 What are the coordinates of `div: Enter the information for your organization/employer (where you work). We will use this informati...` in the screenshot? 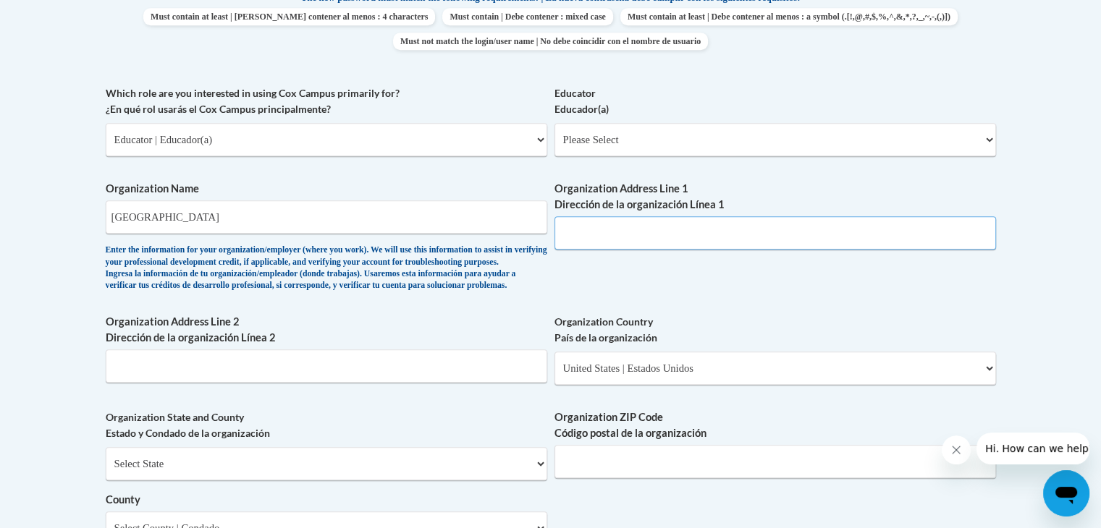 It's located at (326, 269).